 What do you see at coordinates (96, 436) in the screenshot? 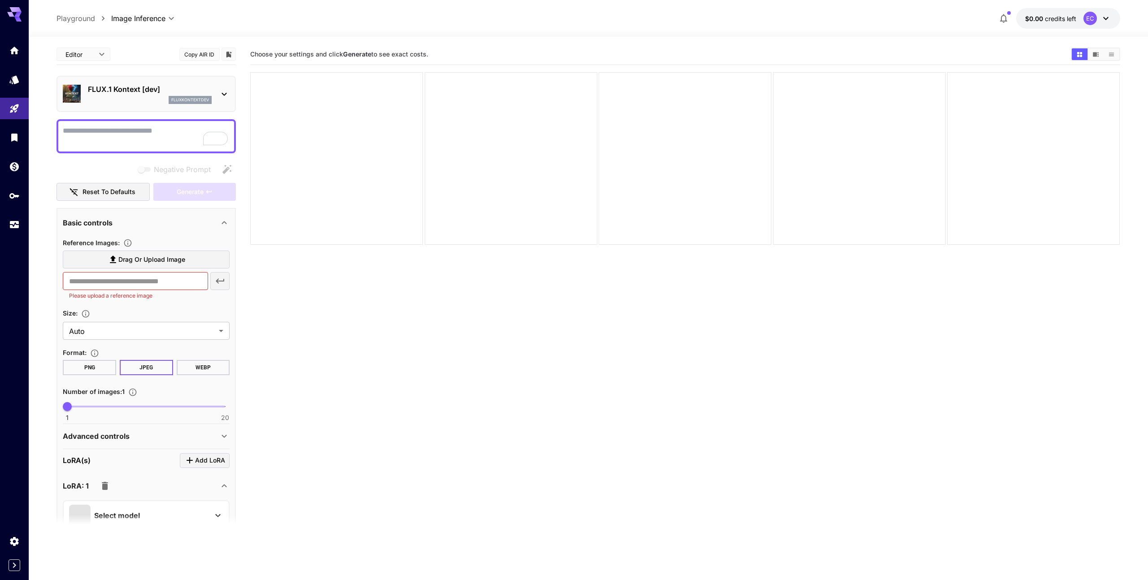
I see `p: Advanced controls` at bounding box center [96, 436].